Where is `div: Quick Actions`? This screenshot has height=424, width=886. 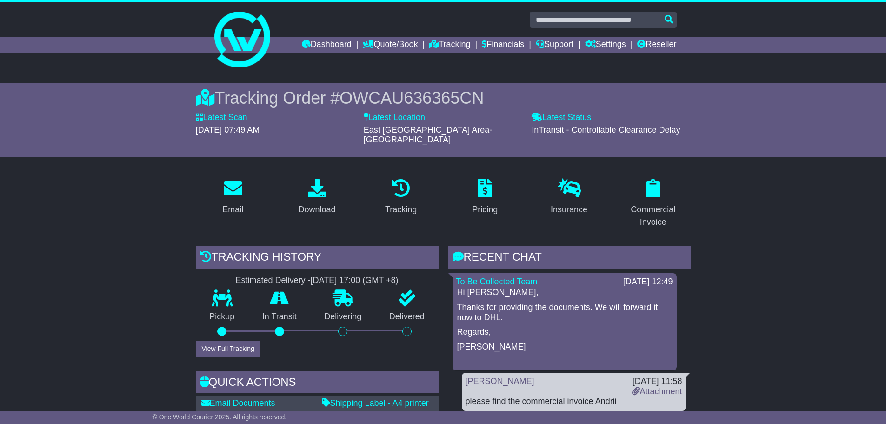 div: Quick Actions is located at coordinates (317, 383).